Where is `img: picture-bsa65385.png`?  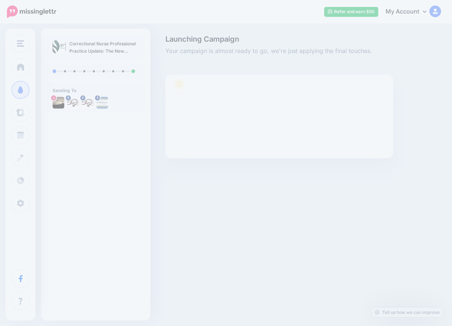 img: picture-bsa65385.png is located at coordinates (73, 103).